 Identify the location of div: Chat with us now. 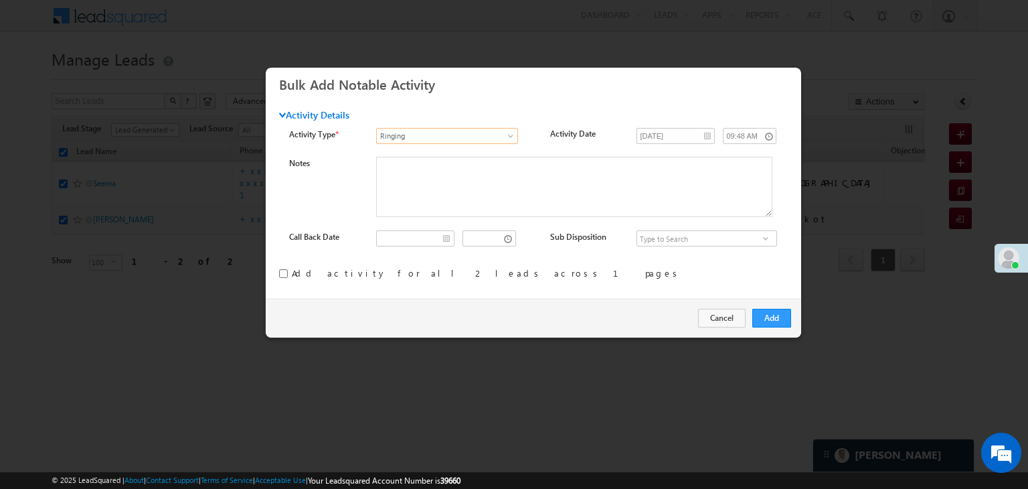
(147, 79).